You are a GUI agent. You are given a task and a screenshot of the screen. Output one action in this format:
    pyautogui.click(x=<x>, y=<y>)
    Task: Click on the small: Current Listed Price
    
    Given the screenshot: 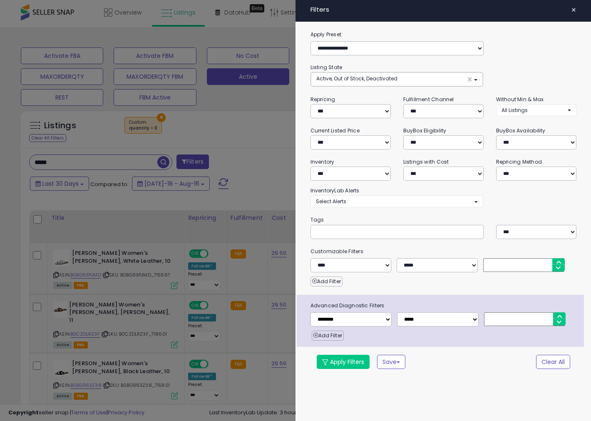 What is the action you would take?
    pyautogui.click(x=335, y=130)
    